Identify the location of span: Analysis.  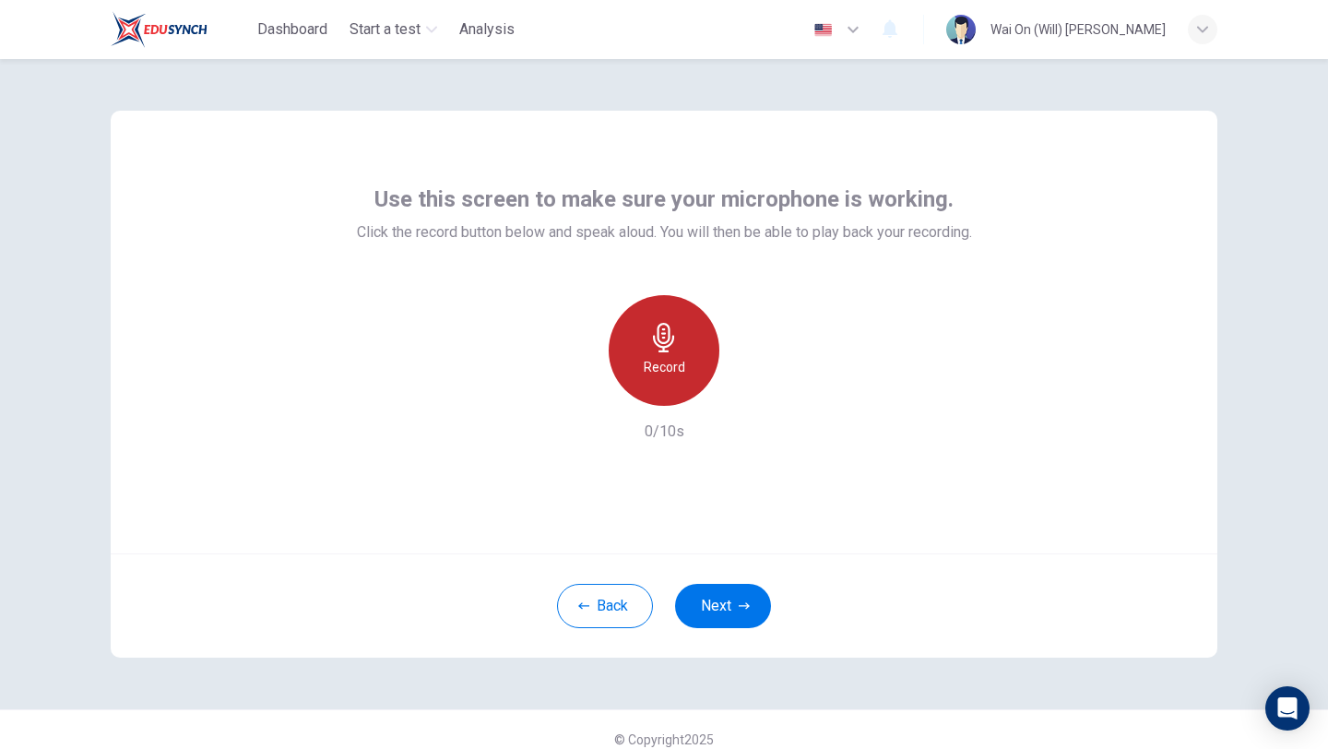
(487, 30).